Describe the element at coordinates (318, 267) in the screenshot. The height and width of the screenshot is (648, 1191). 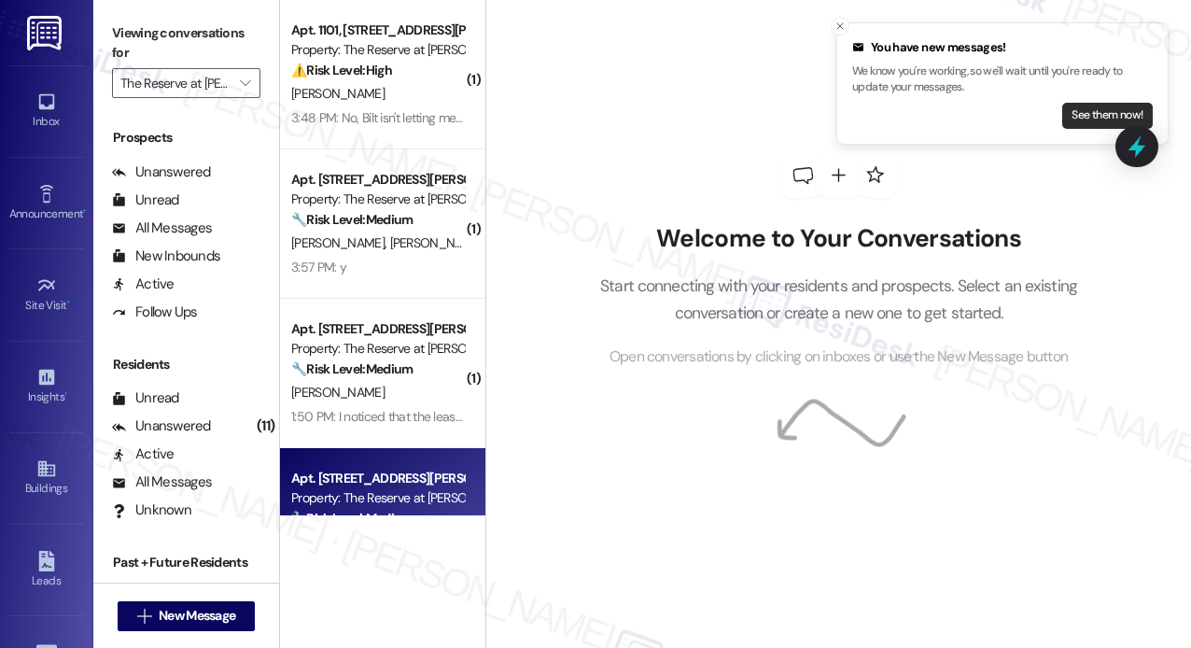
I see `div: 3:57 PM: y` at that location.